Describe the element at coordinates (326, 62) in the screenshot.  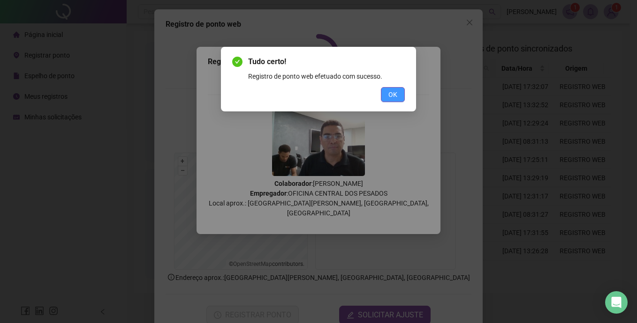
I see `span: Tudo certo!` at that location.